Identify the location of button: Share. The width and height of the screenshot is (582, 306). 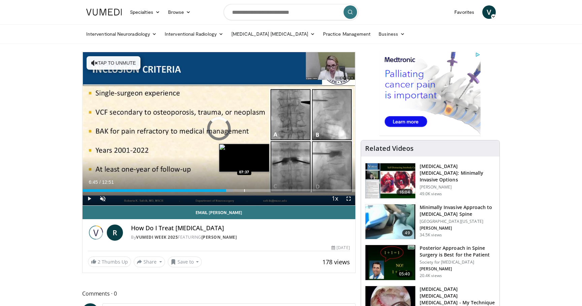
(149, 262).